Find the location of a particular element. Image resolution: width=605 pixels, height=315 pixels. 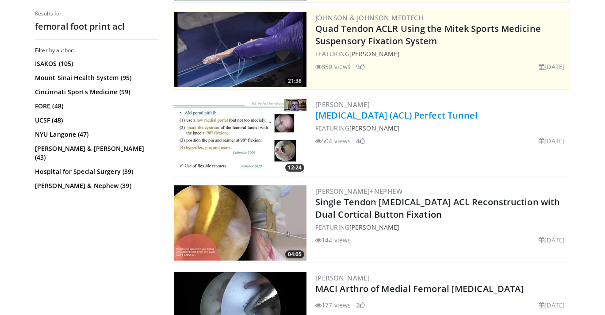

img: b78fd9da-dc16-4fd1-a89d-538d899827f1.300x170_q85_crop-smart_upscale.jpg is located at coordinates (240, 50).